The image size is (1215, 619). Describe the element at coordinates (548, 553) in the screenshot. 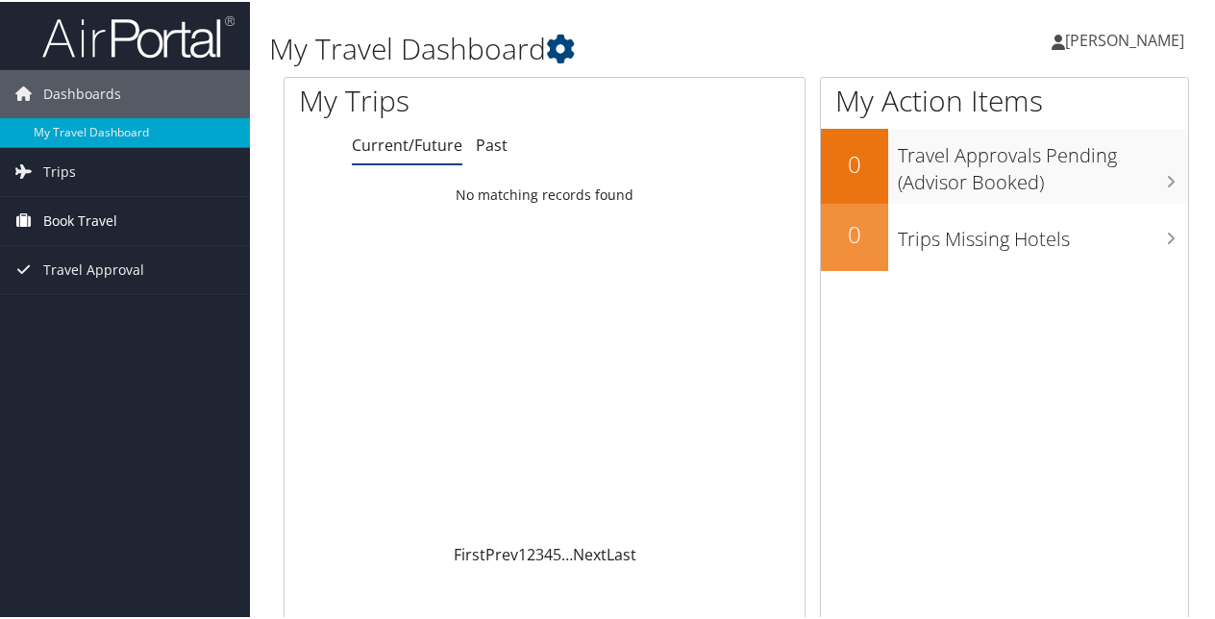

I see `a: 4` at that location.